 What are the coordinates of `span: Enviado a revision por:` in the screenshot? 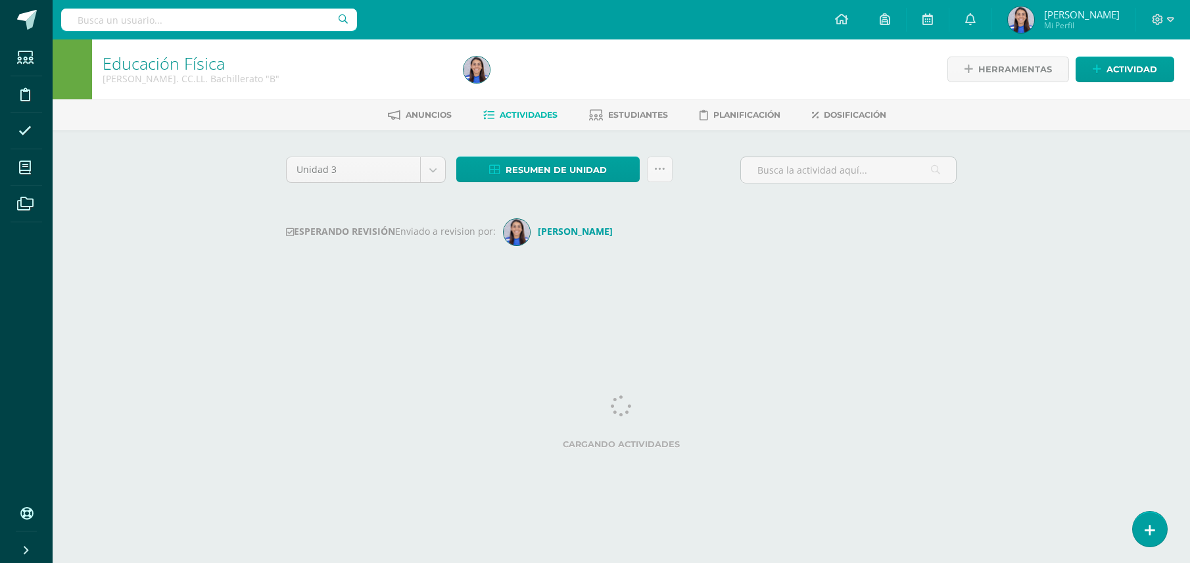 It's located at (445, 231).